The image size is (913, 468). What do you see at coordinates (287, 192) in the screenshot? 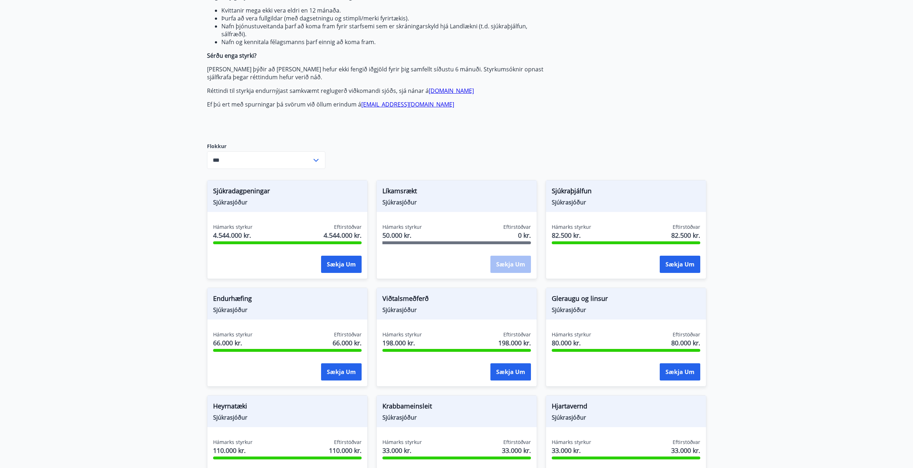
I see `span: Sjúkradagpeningar` at bounding box center [287, 192].